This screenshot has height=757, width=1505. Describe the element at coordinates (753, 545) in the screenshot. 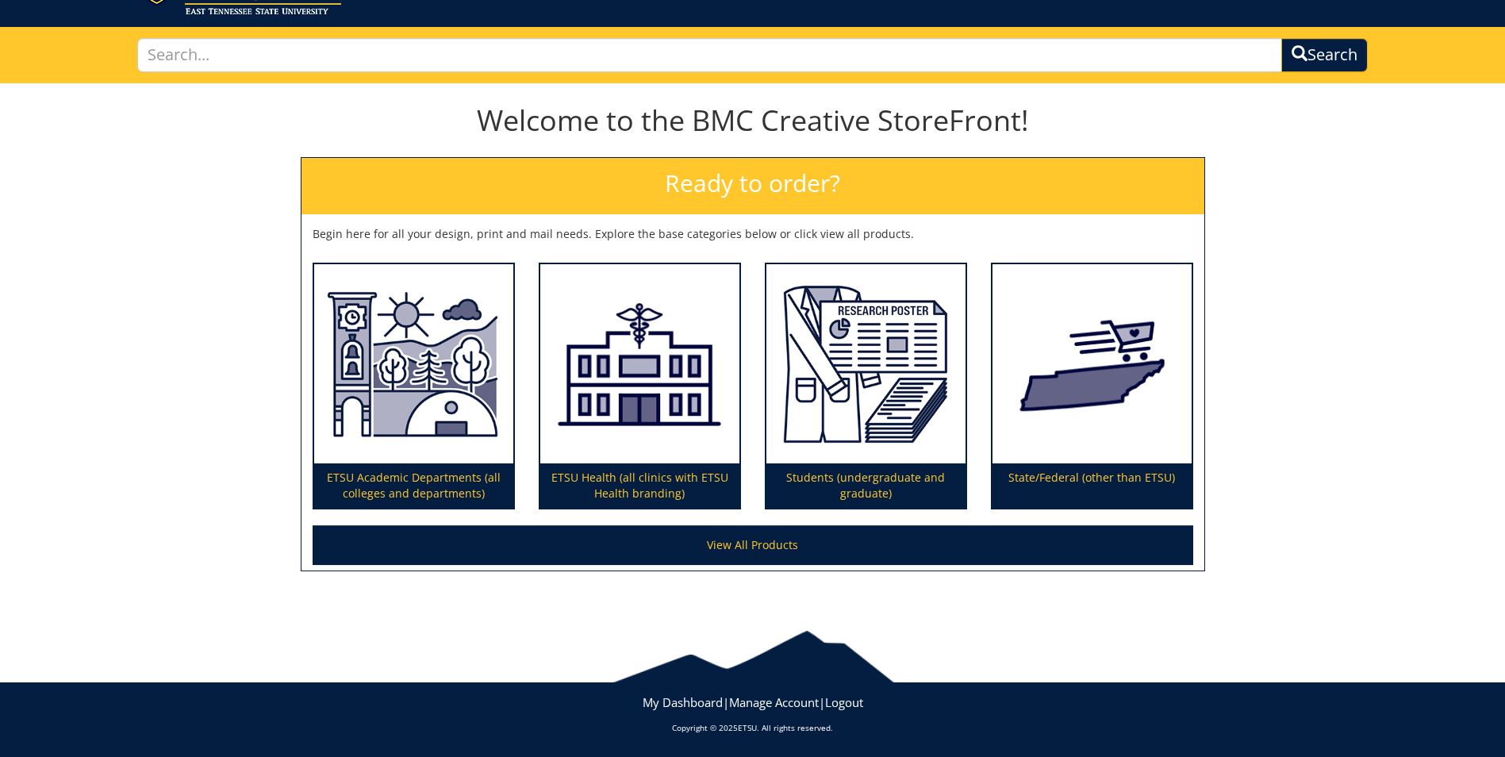

I see `a: View All Products` at that location.